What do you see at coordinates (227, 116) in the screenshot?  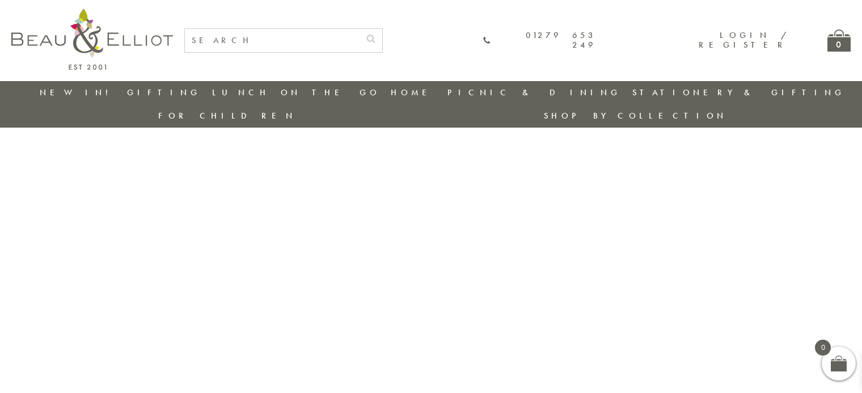 I see `a: For Children` at bounding box center [227, 116].